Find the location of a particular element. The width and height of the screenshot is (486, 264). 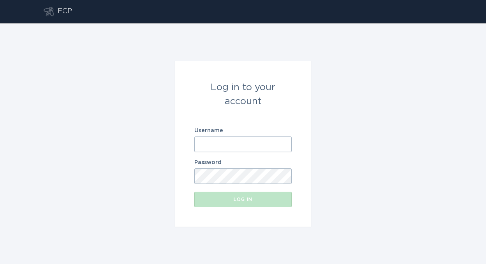

button: Go to dashboard is located at coordinates (49, 12).